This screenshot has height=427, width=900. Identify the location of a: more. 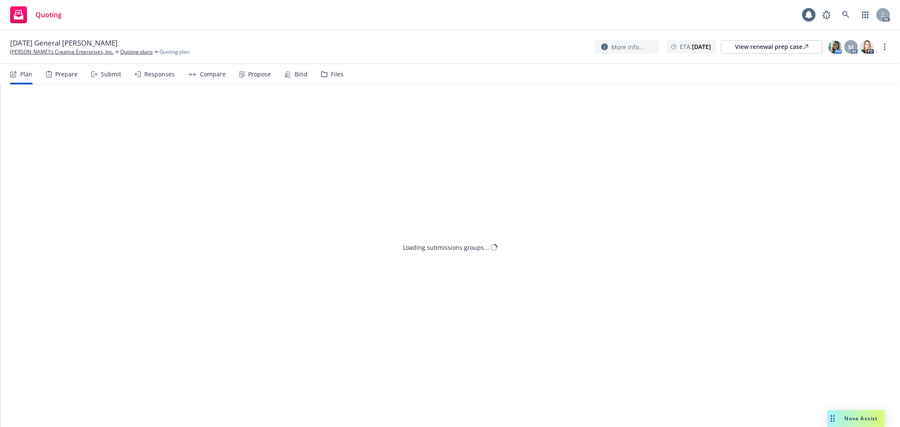
(885, 47).